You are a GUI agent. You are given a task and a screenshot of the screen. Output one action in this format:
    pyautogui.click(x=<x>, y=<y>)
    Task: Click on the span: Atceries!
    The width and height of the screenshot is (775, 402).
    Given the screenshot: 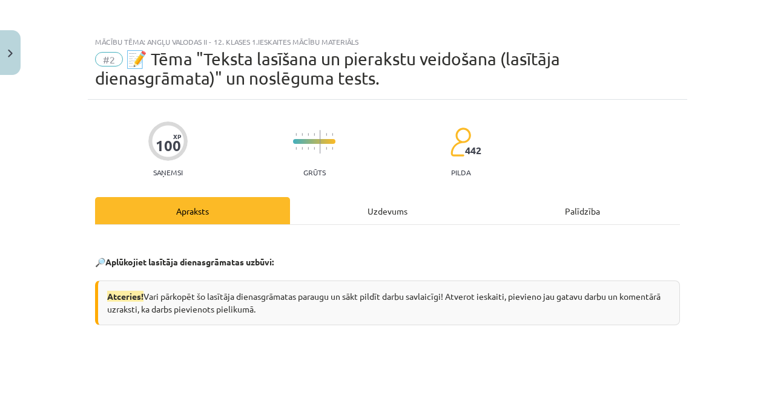 What is the action you would take?
    pyautogui.click(x=125, y=297)
    